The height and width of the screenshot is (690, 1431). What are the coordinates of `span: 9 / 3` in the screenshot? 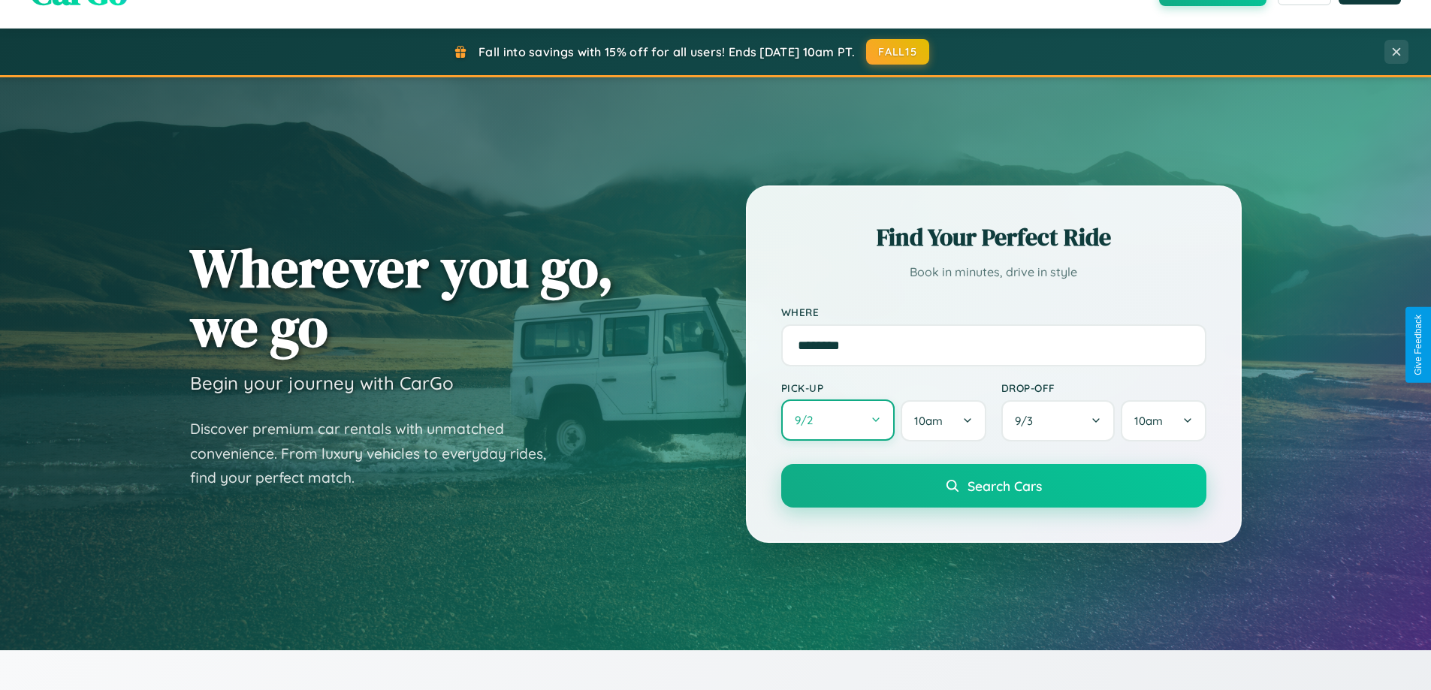 It's located at (1028, 421).